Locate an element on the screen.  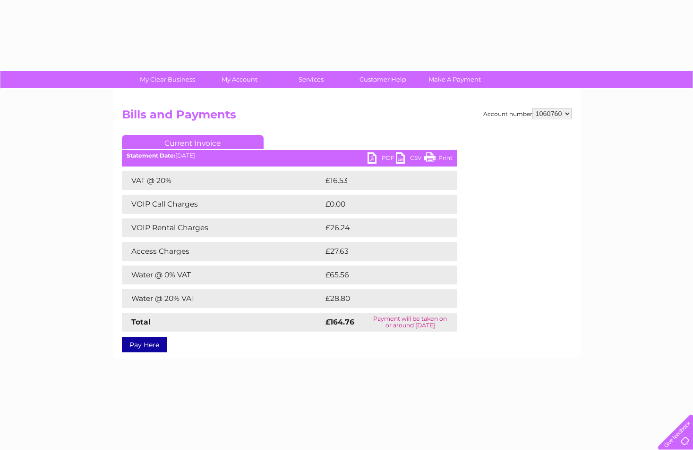
div: Account number is located at coordinates (527, 114).